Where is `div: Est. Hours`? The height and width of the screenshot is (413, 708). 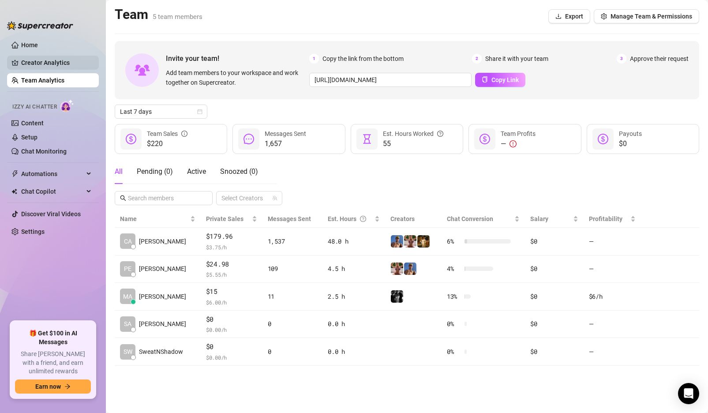
div: Est. Hours is located at coordinates (350, 219).